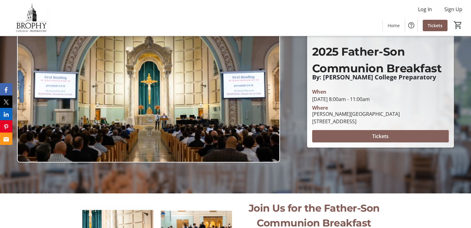 This screenshot has height=228, width=471. Describe the element at coordinates (393, 25) in the screenshot. I see `span: Home` at that location.